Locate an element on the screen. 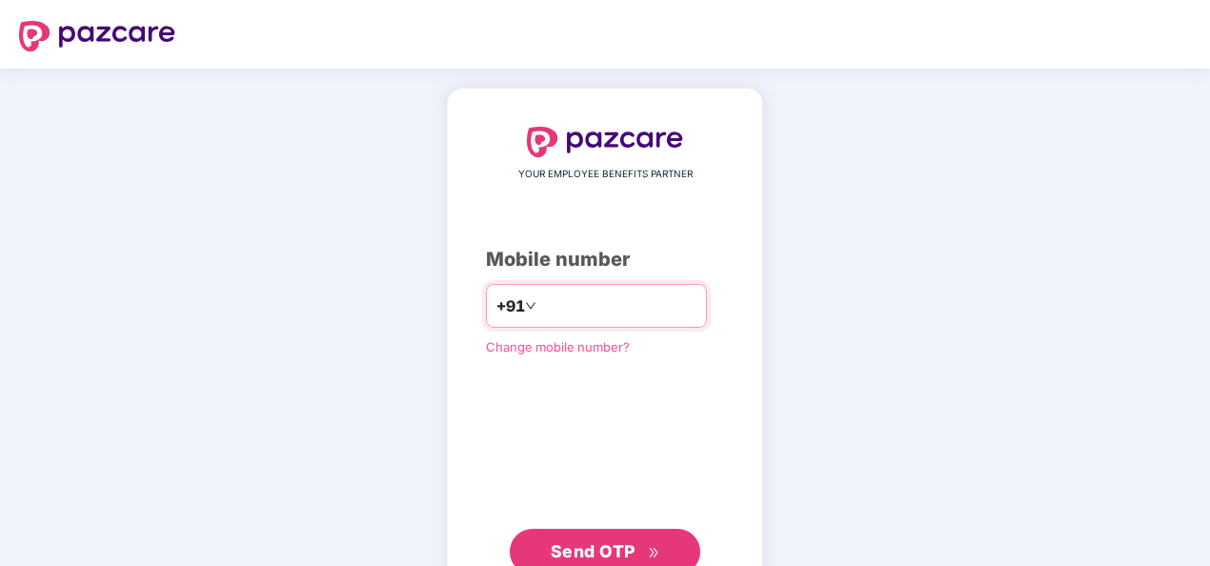 Image resolution: width=1210 pixels, height=566 pixels. span: YOUR EMPLOYEE BENEFITS PARTNER is located at coordinates (605, 174).